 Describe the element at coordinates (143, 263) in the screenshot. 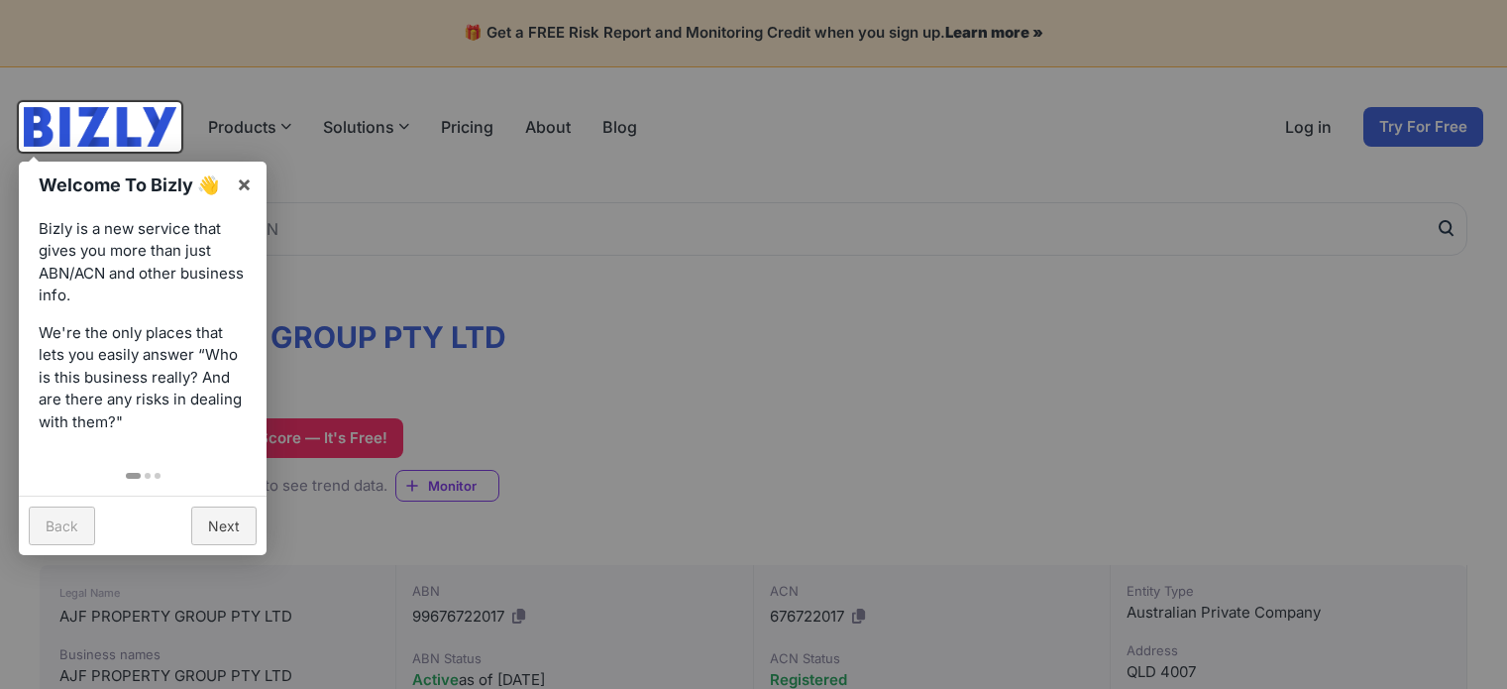

I see `p: Bizly is a new service that gives you more than just ABN/ACN and other business info.` at that location.